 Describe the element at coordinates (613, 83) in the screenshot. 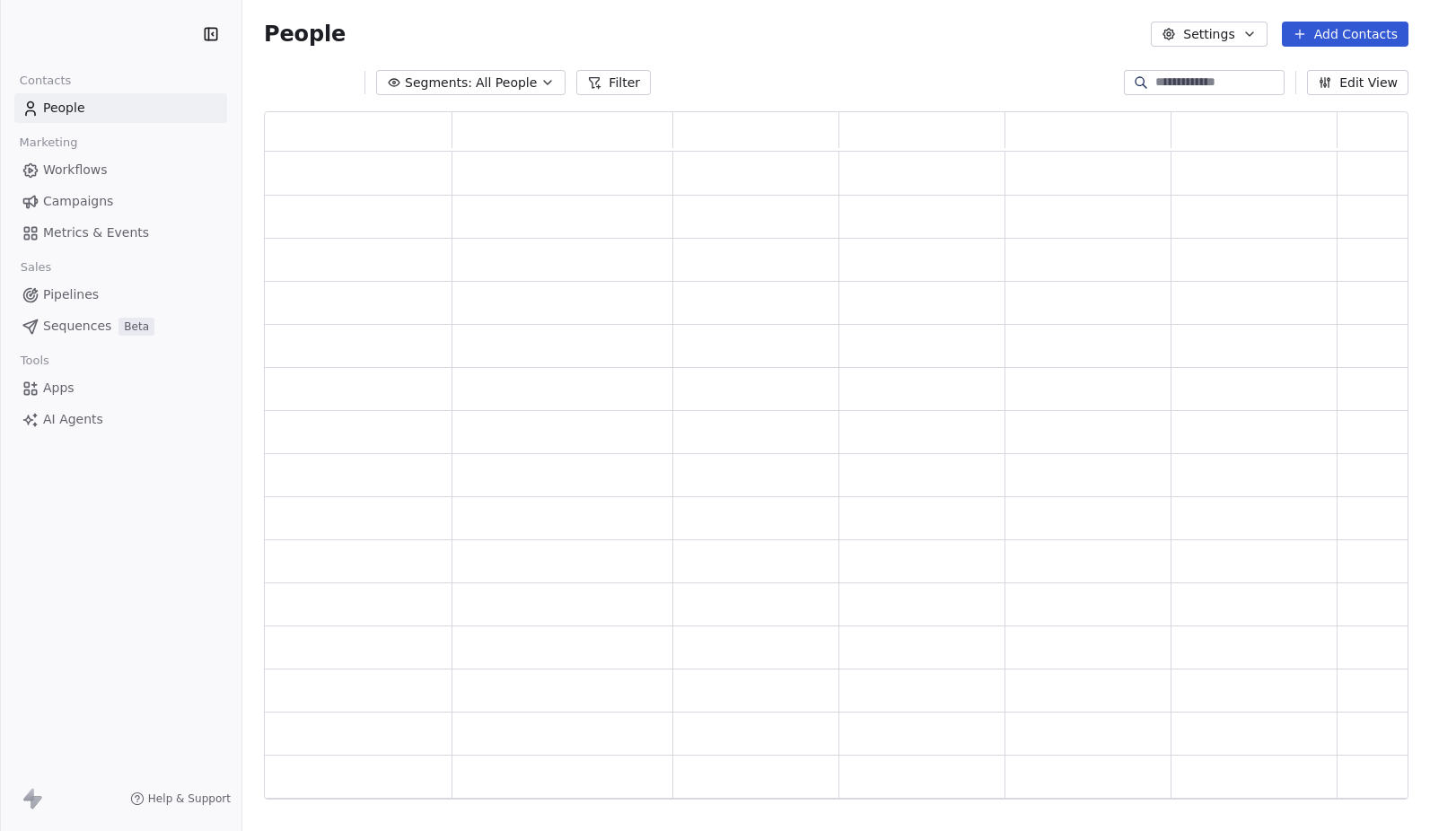

I see `button: Filter` at that location.